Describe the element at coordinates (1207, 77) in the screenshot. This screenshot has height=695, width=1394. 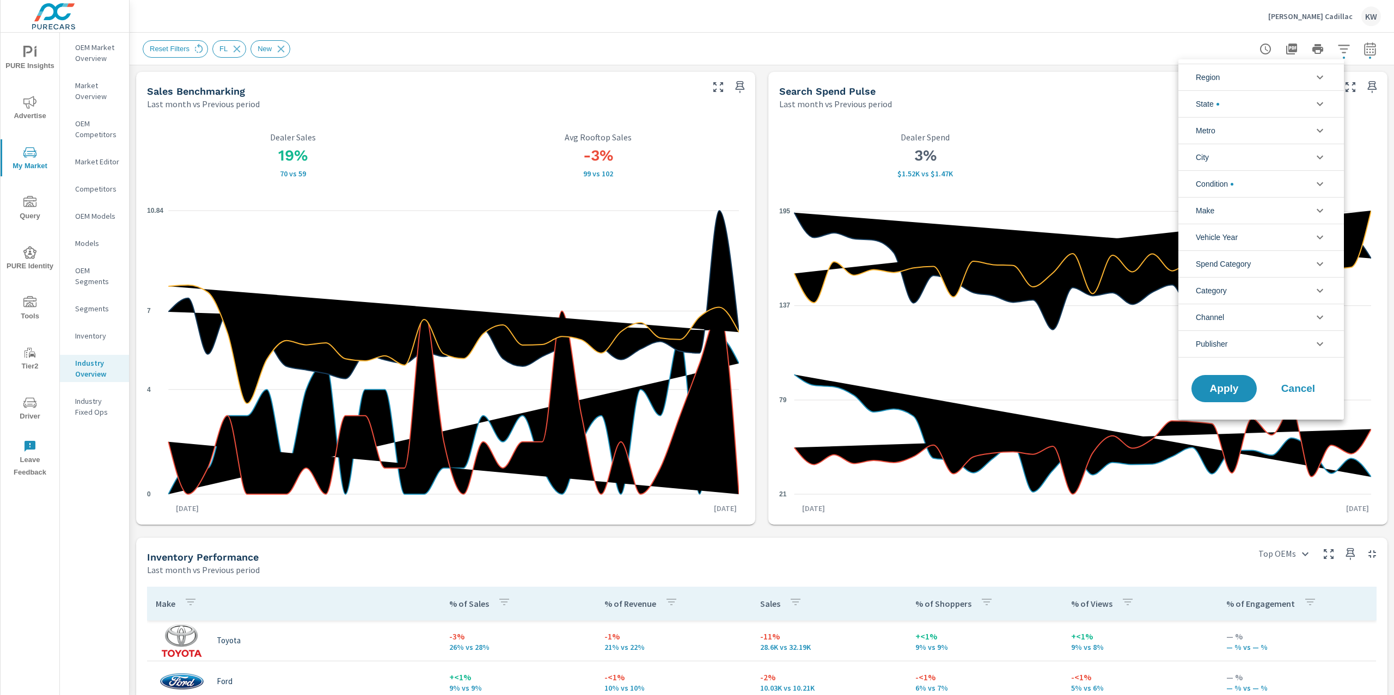
I see `span: Region` at that location.